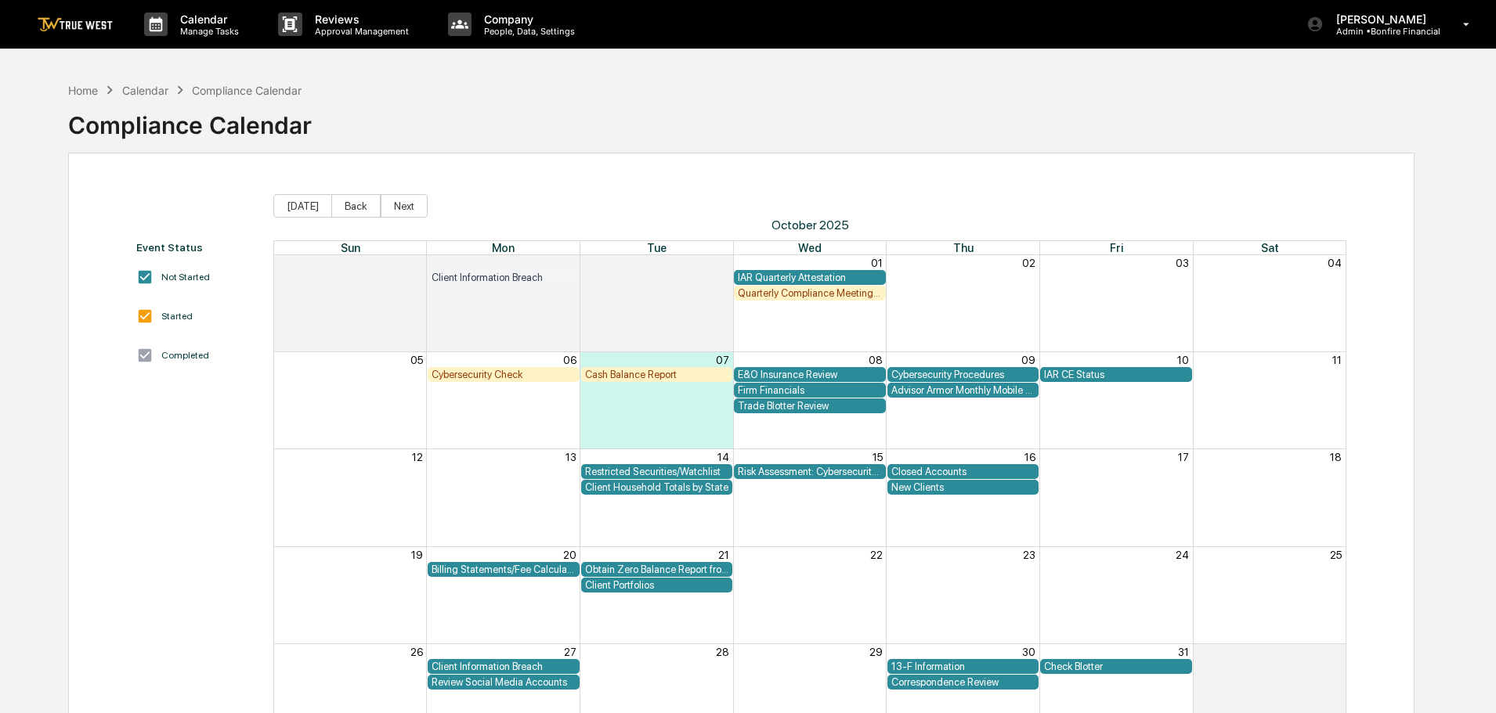 The image size is (1496, 713). What do you see at coordinates (810, 471) in the screenshot?
I see `div: Risk Assessment: Cybersecurity and Technology Vendor Review` at bounding box center [810, 471].